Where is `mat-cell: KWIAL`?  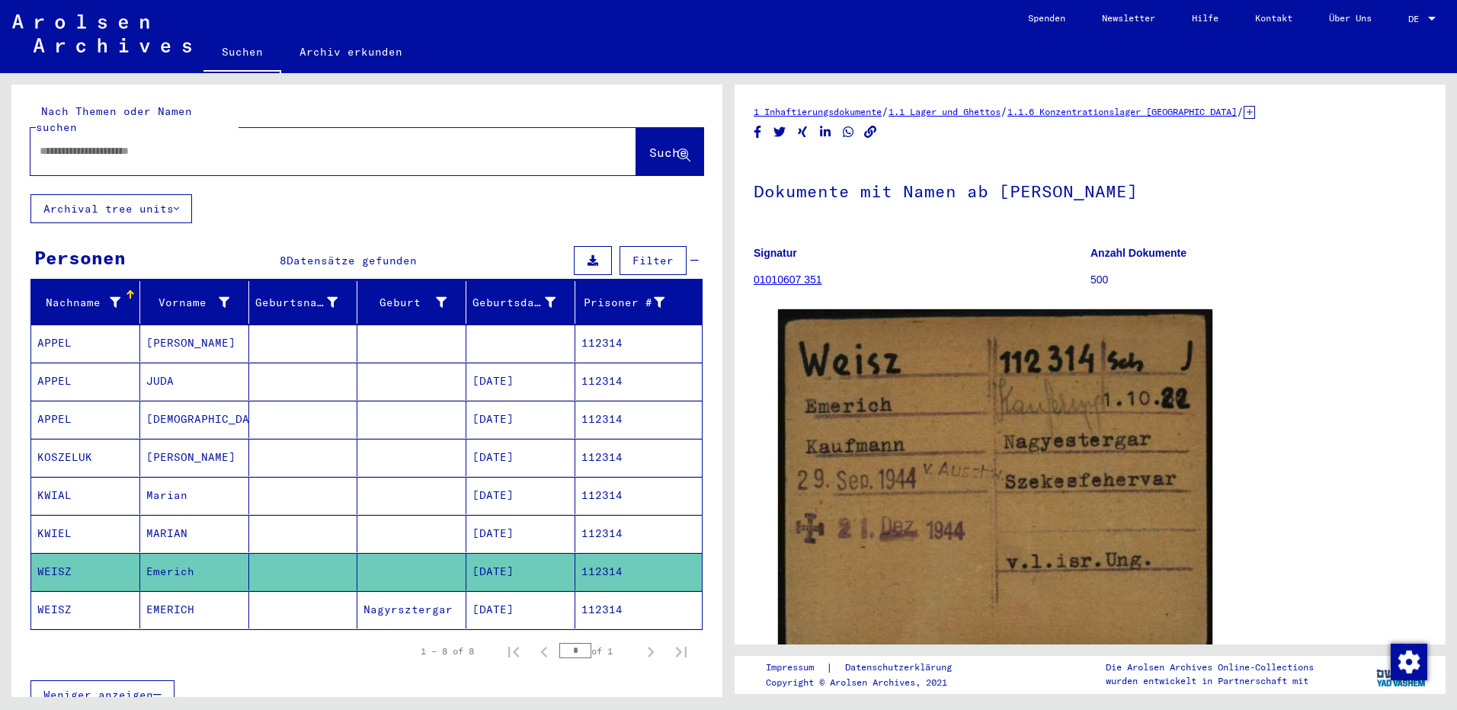 mat-cell: KWIAL is located at coordinates (85, 495).